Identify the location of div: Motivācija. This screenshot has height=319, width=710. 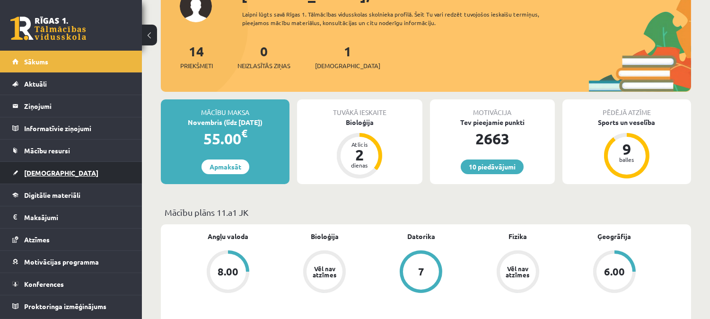
(493, 108).